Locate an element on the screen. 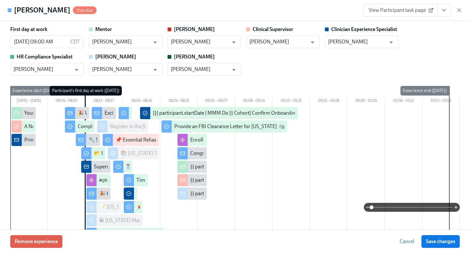 The width and height of the screenshot is (470, 253). div: Complete our Welcome Survey is located at coordinates (111, 127).